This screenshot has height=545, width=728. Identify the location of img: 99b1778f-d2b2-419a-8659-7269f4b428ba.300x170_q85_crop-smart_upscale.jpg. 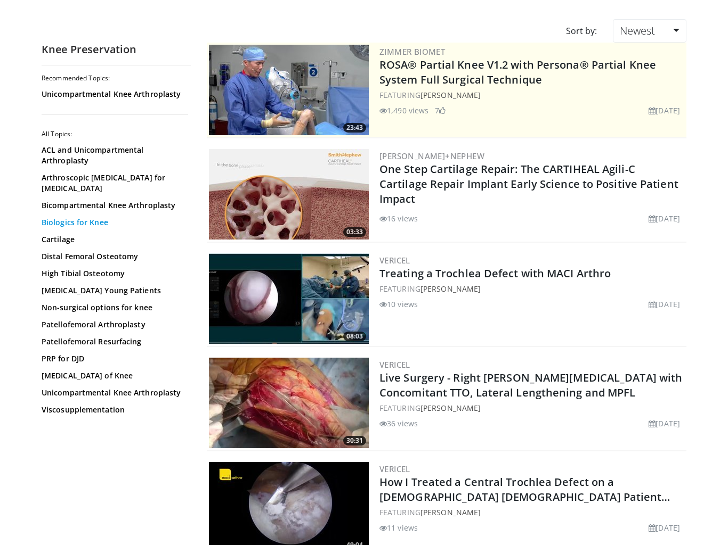
(289, 90).